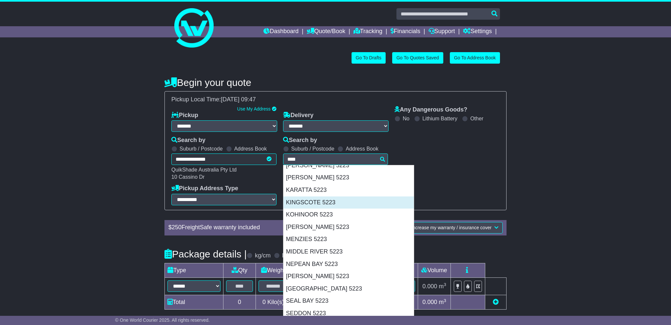 This screenshot has width=671, height=325. I want to click on a: Support, so click(442, 32).